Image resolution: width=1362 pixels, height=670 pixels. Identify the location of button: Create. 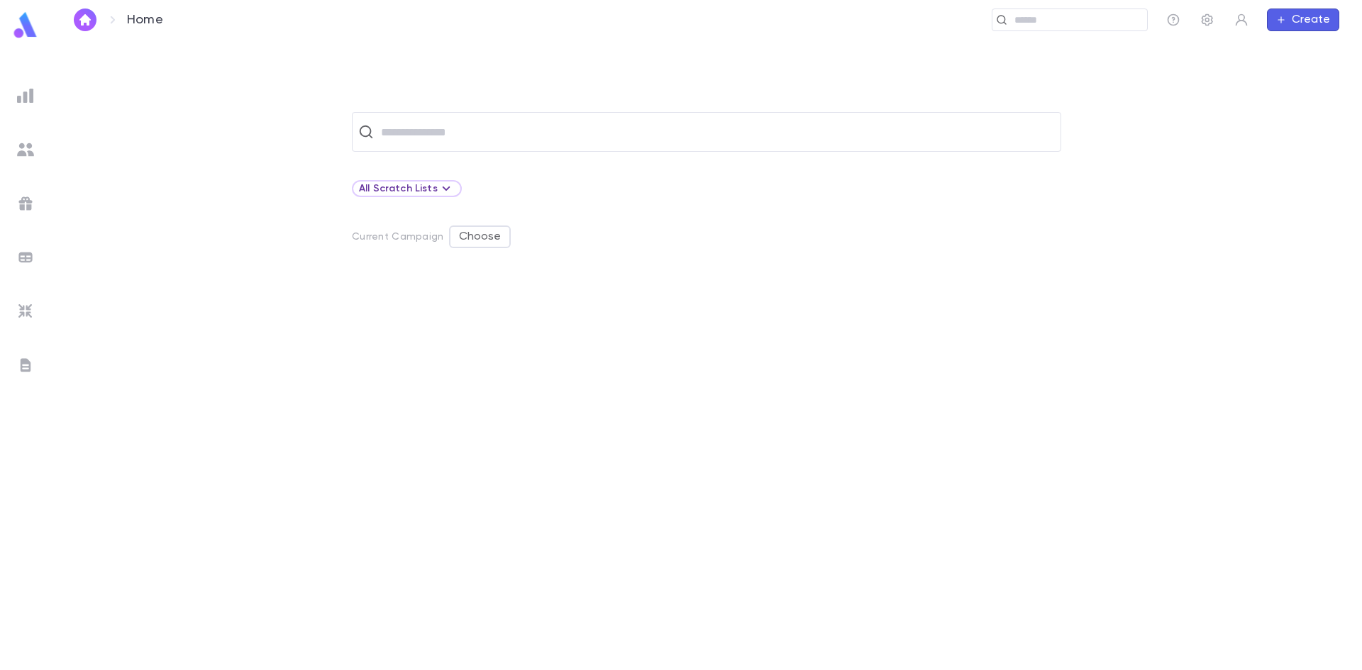
(1303, 20).